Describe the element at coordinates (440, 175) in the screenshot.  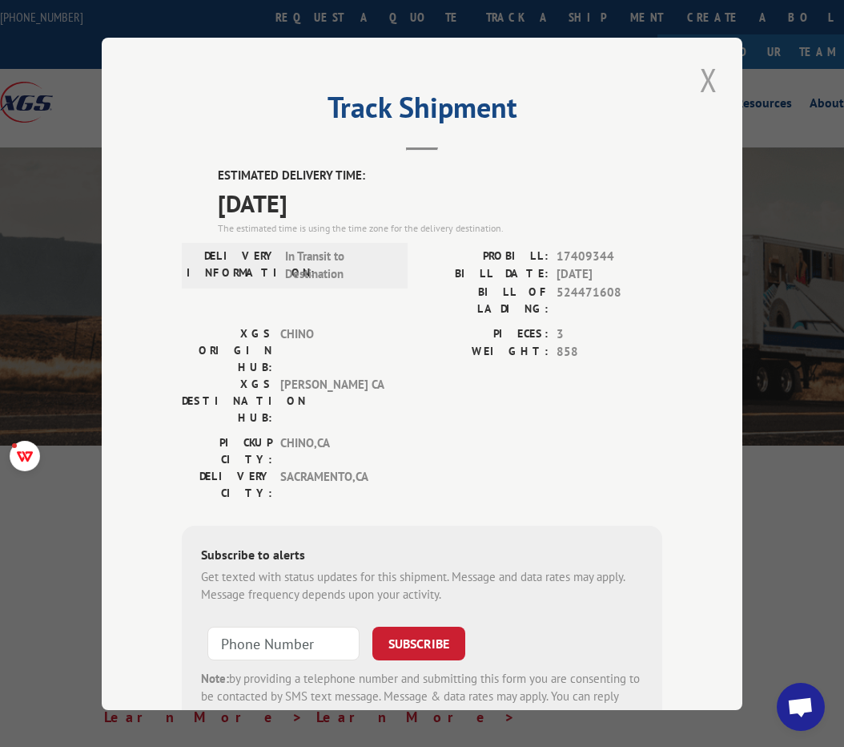
I see `label: ESTIMATED DELIVERY TIME:` at that location.